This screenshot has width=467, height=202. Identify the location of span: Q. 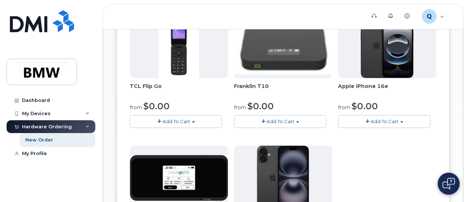
(430, 17).